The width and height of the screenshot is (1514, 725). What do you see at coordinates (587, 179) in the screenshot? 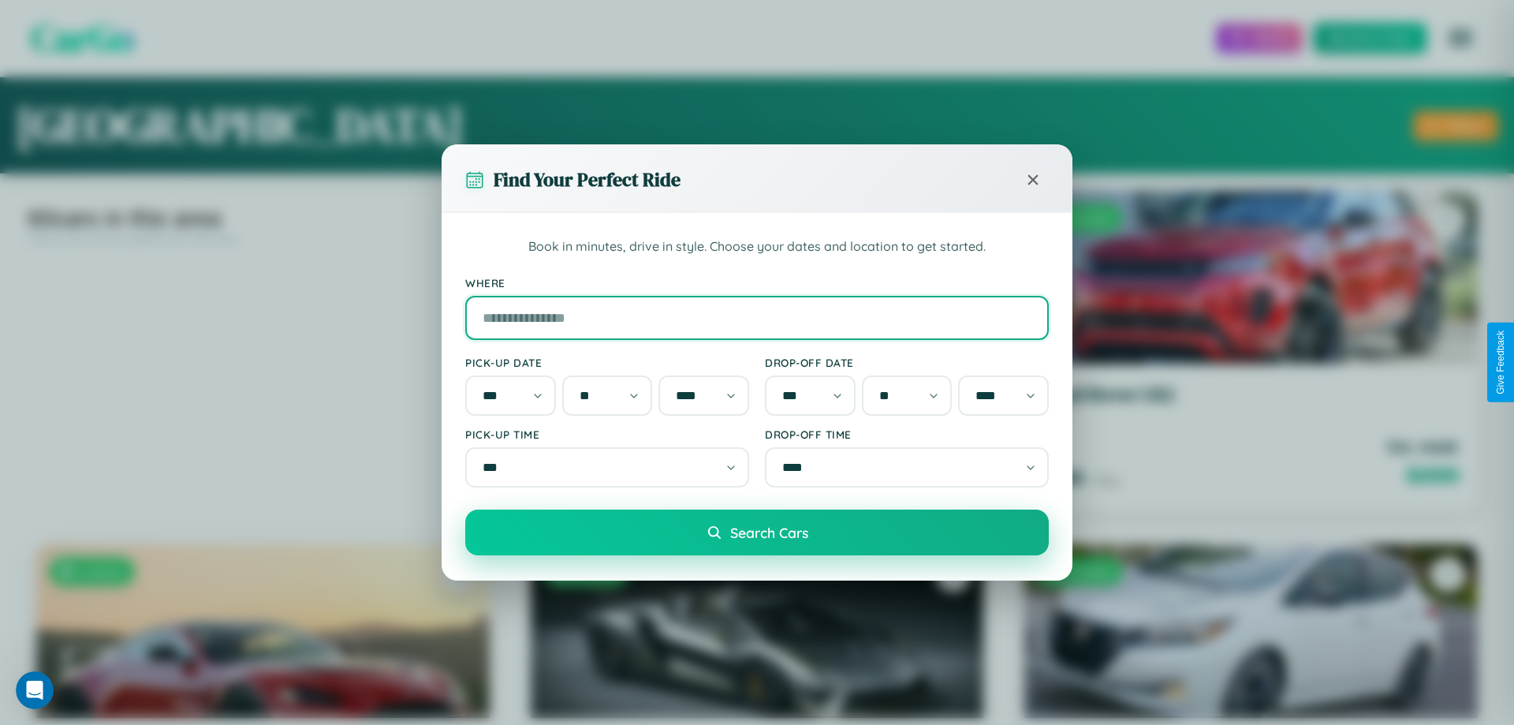
I see `h3: Find Your Perfect Ride` at bounding box center [587, 179].